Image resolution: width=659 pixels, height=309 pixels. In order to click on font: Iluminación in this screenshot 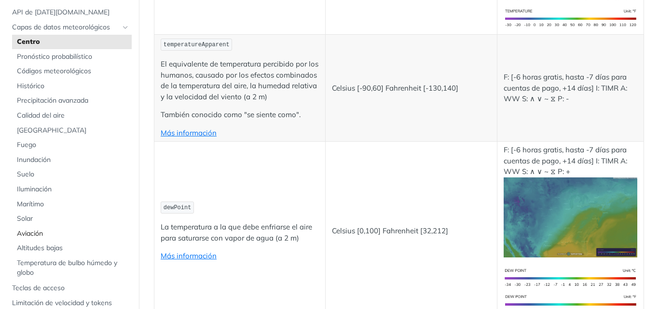, I will do `click(34, 189)`.